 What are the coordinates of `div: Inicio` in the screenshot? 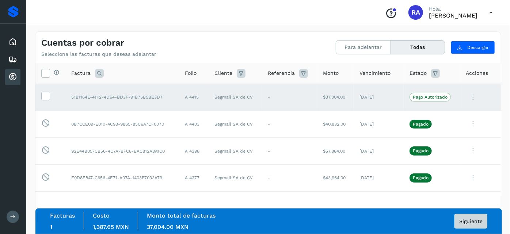 It's located at (13, 42).